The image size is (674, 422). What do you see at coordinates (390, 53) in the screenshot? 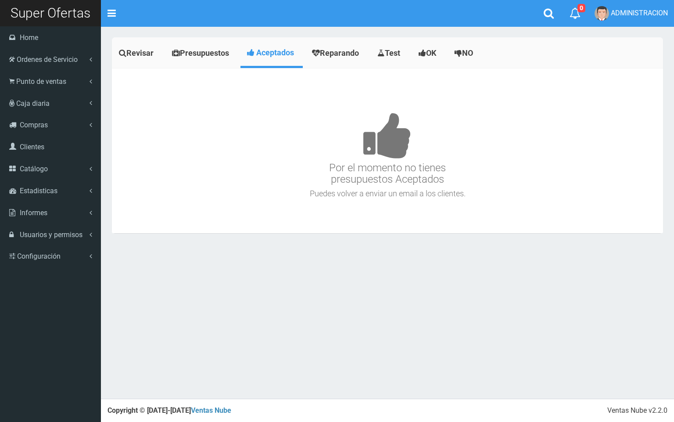
I see `a: Test` at bounding box center [390, 53].